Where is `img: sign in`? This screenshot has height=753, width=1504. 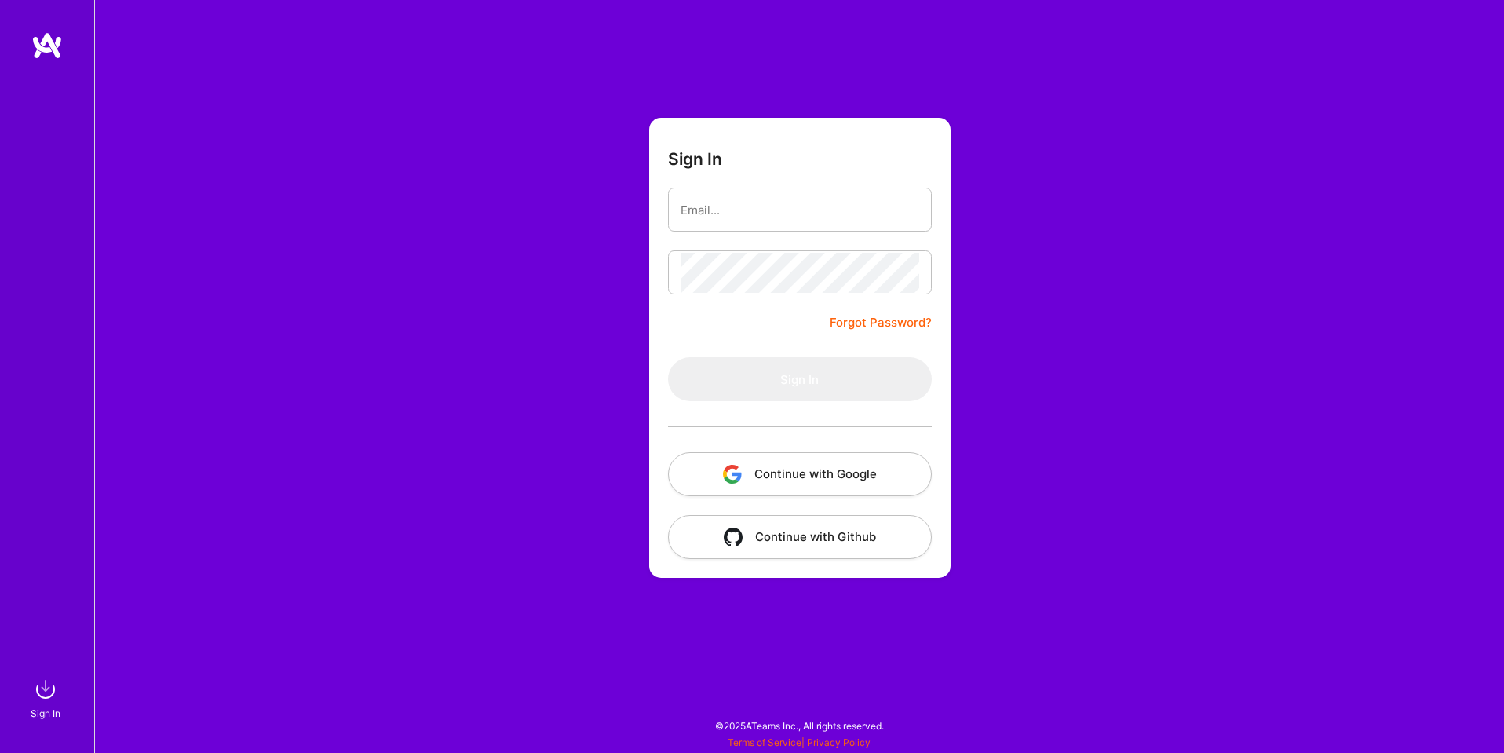 img: sign in is located at coordinates (46, 689).